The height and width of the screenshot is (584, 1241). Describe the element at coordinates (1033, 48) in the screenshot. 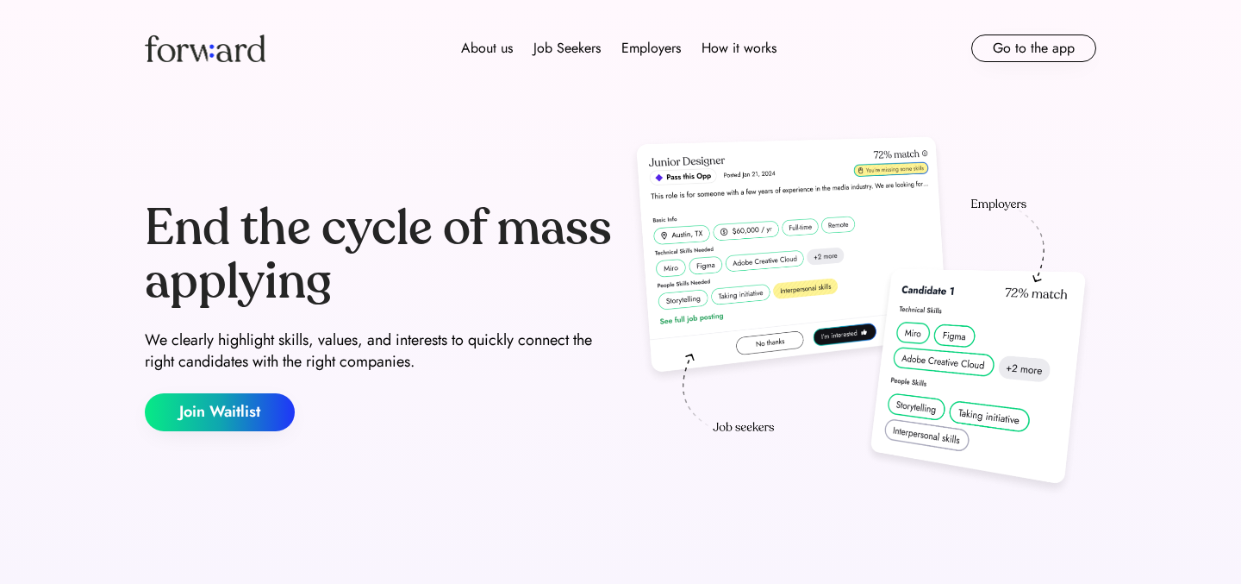

I see `button: Go to the app` at that location.